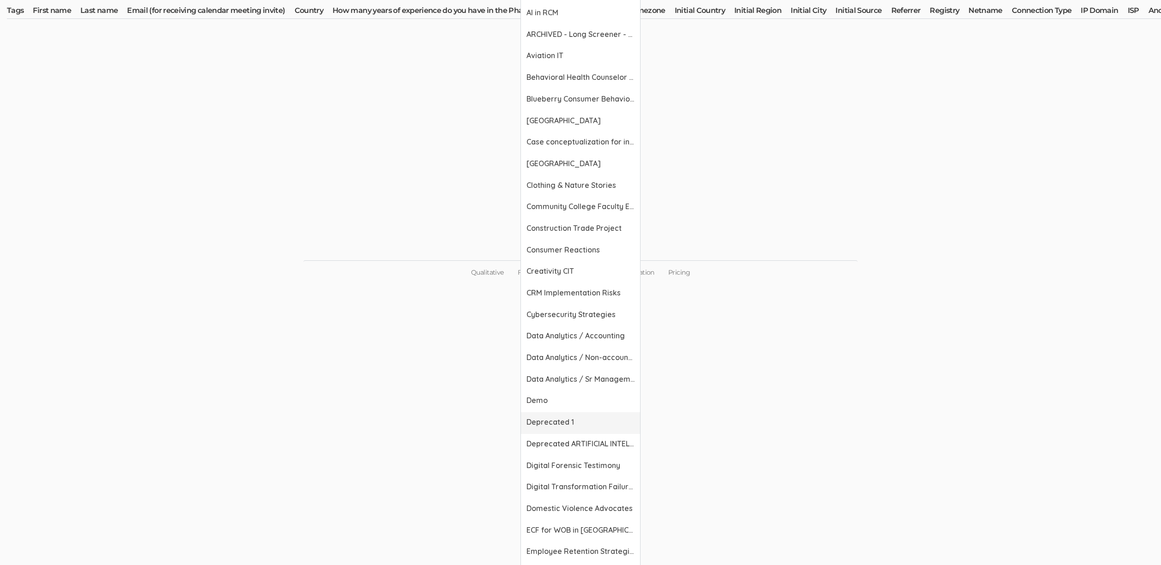 The image size is (1161, 565). What do you see at coordinates (580, 78) in the screenshot?
I see `a: Behavioral Health Counselor Supervisors` at bounding box center [580, 78].